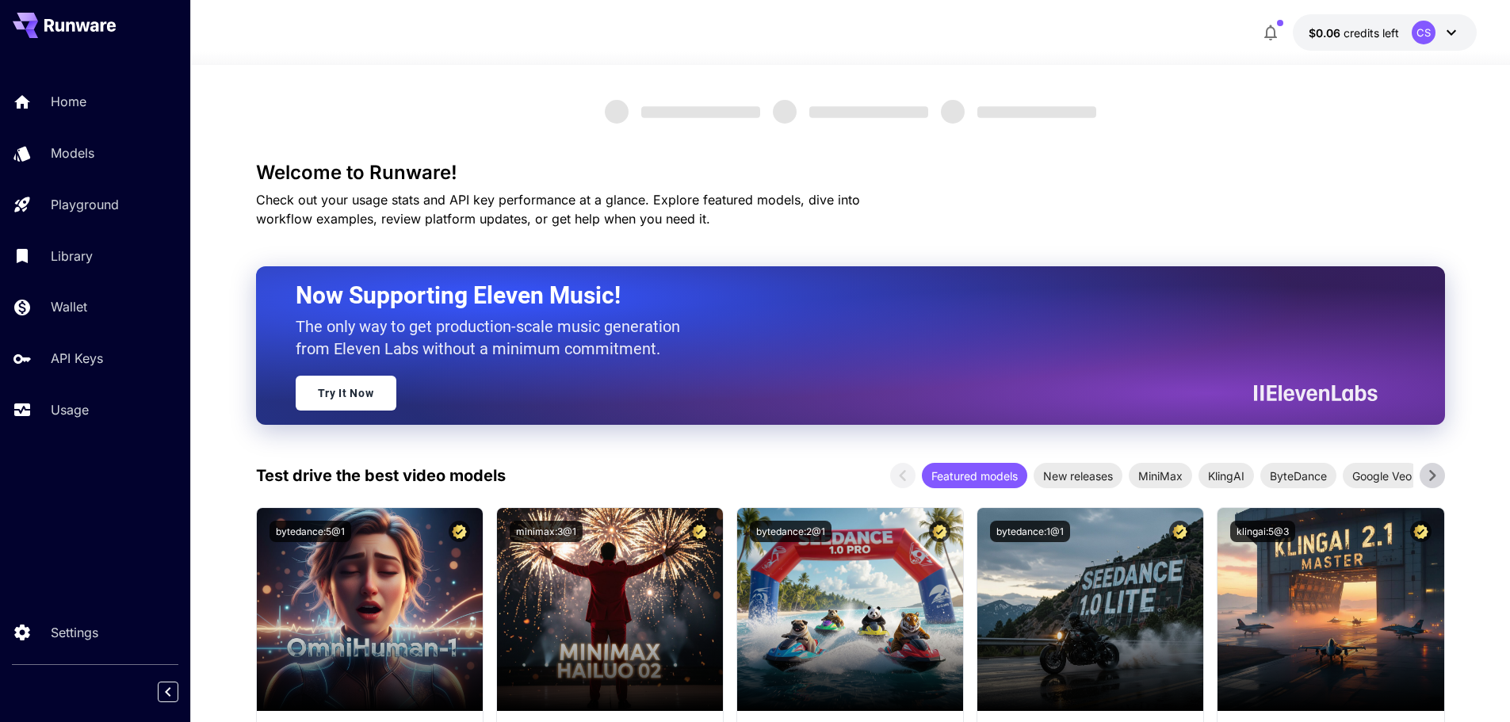  I want to click on span: $0.06, so click(1326, 33).